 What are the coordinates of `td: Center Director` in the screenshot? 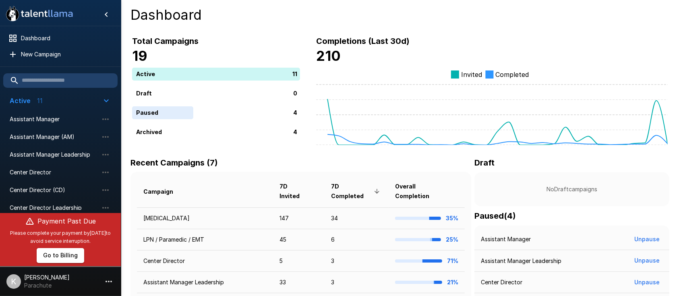 It's located at (205, 261).